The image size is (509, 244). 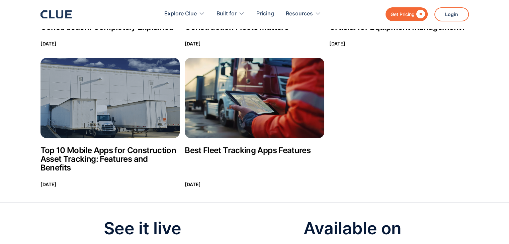 I want to click on h2: Why is Live Production Tracking Crucial for Equipment Management?, so click(x=399, y=23).